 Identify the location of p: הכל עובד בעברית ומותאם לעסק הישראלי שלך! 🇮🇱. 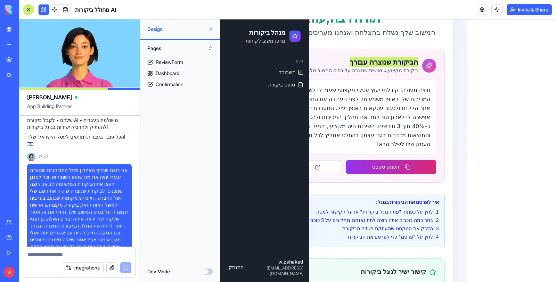
(79, 140).